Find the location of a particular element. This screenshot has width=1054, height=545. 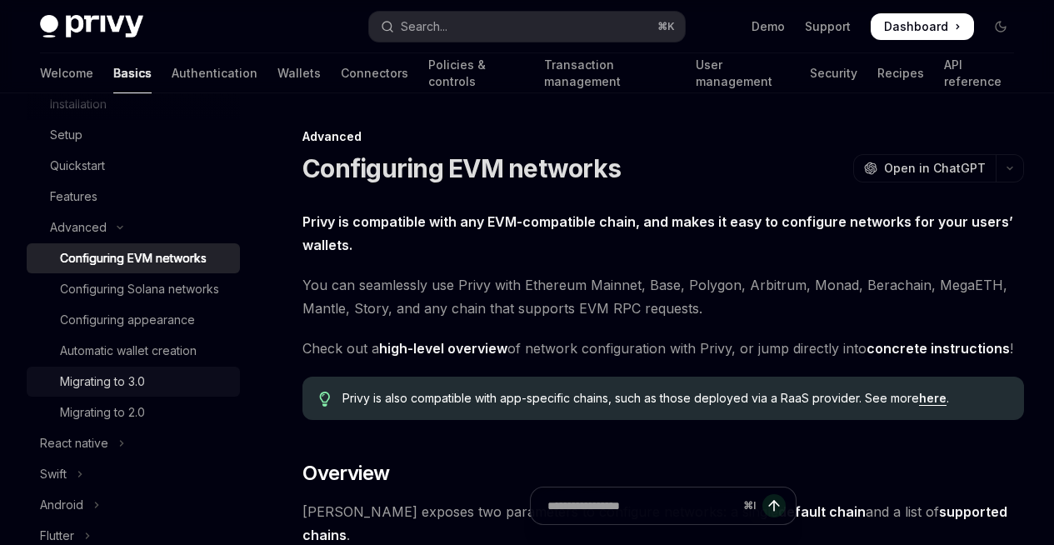

a: Demo is located at coordinates (768, 27).